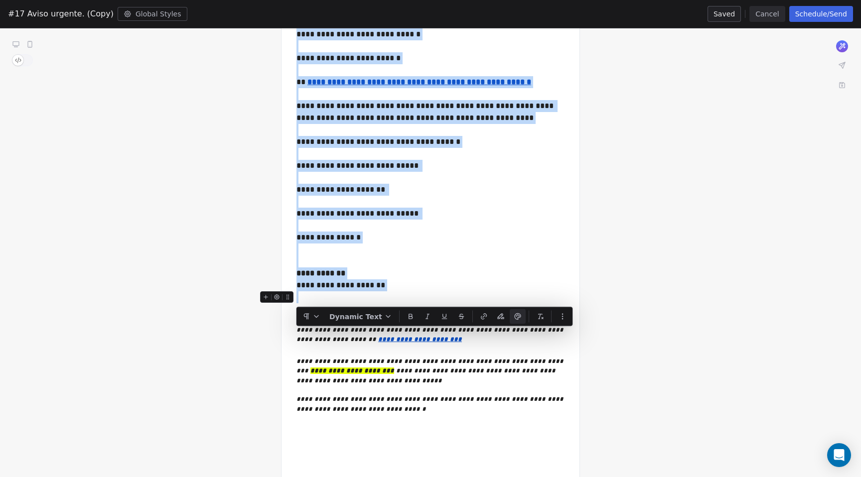 The image size is (861, 477). Describe the element at coordinates (724, 14) in the screenshot. I see `button: Saved` at that location.